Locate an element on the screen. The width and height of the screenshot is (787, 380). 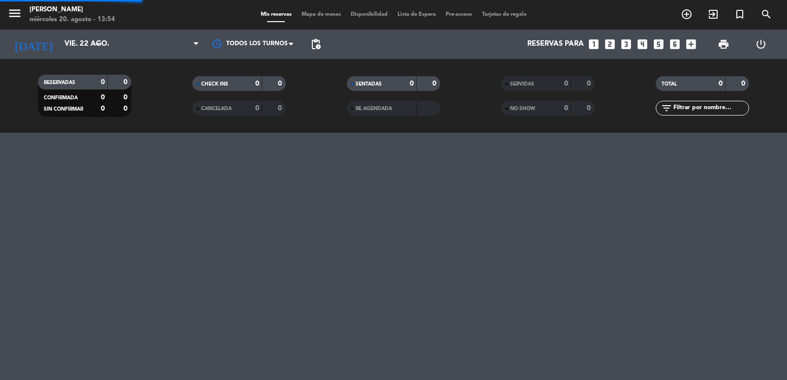
span: Lista de Espera is located at coordinates (416, 14).